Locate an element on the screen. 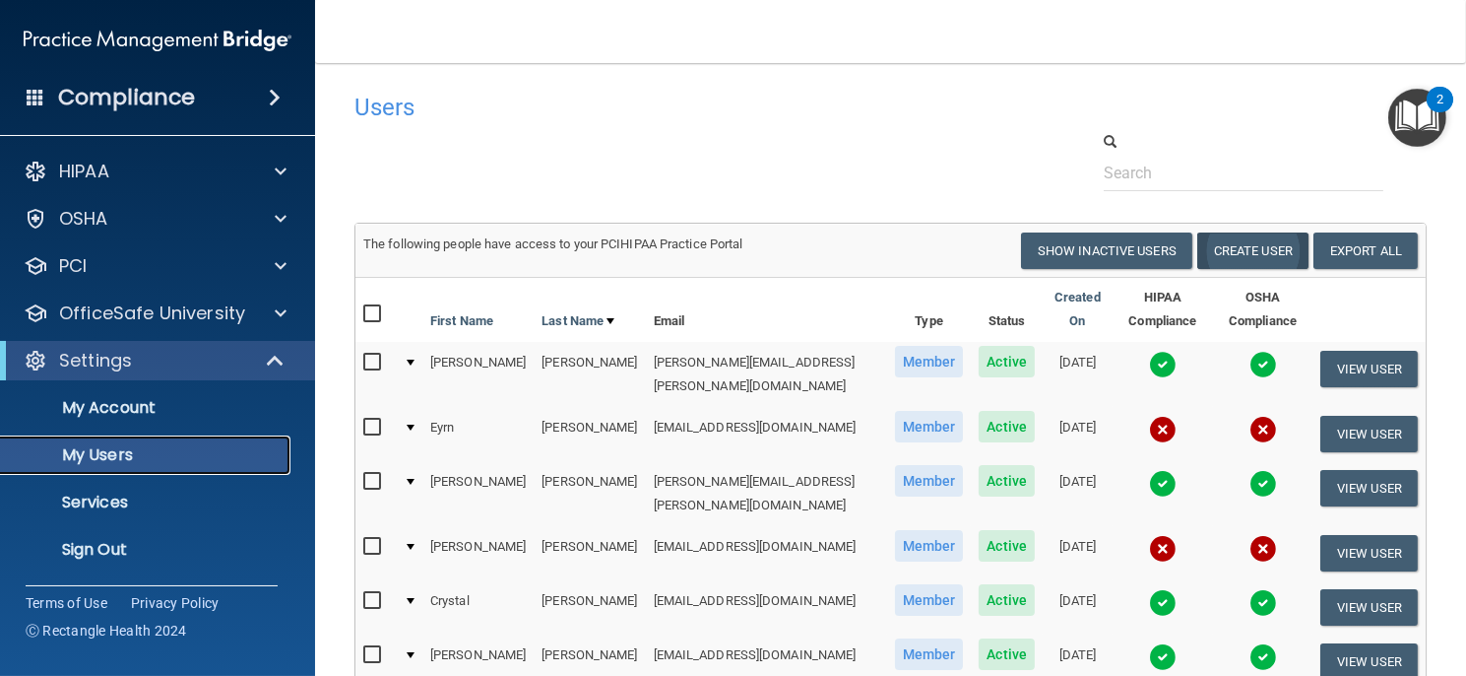 The image size is (1466, 676). a: OSHA is located at coordinates (155, 219).